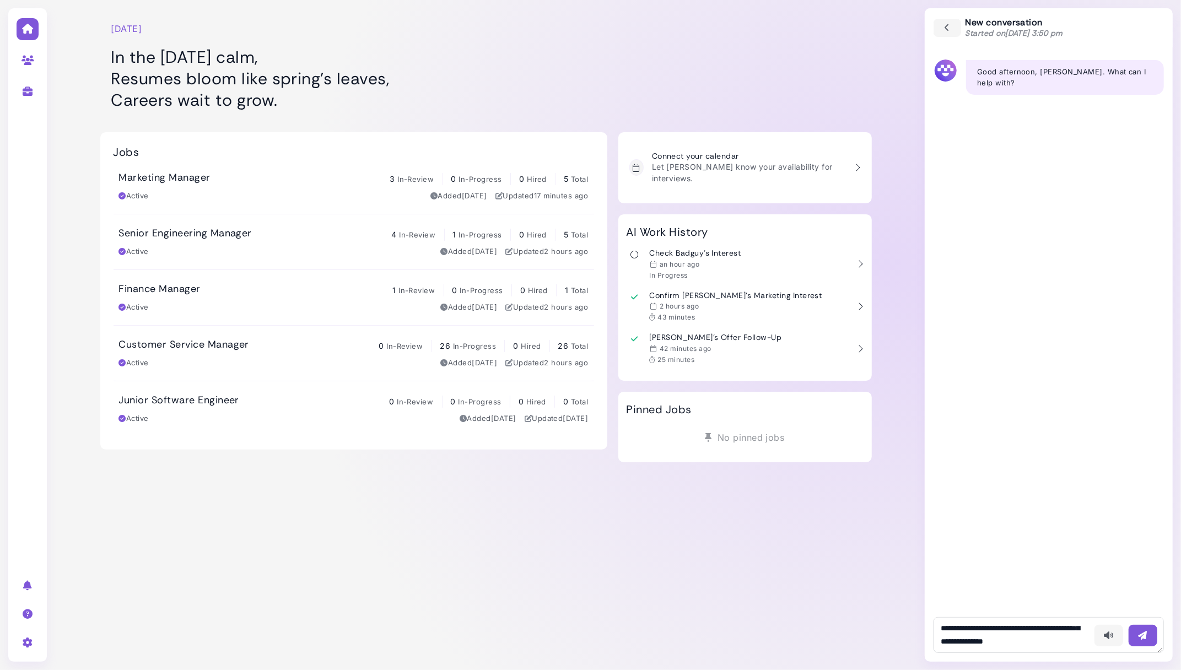  I want to click on div: New conversation, so click(1015, 28).